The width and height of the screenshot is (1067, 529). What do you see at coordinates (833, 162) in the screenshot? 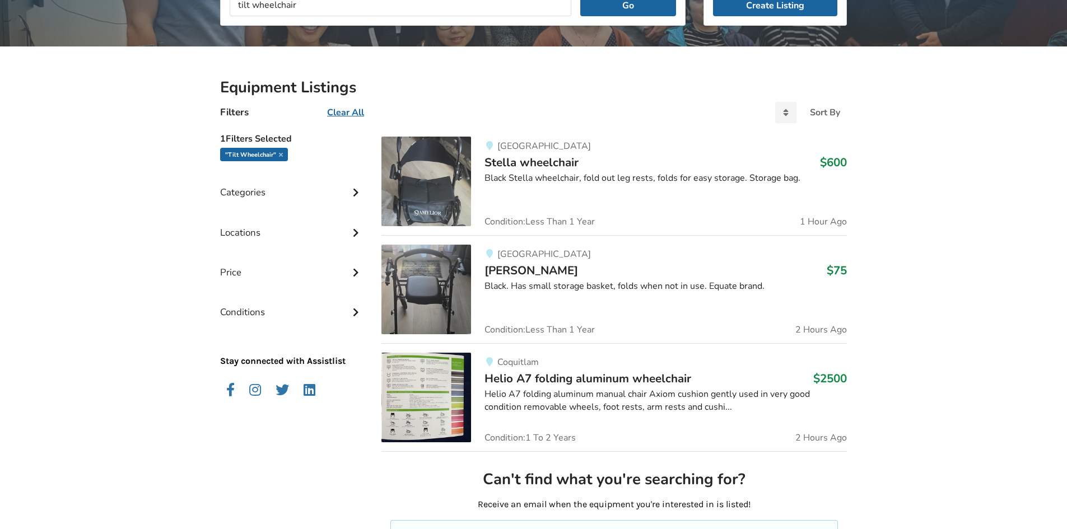
I see `h3: $600` at bounding box center [833, 162].